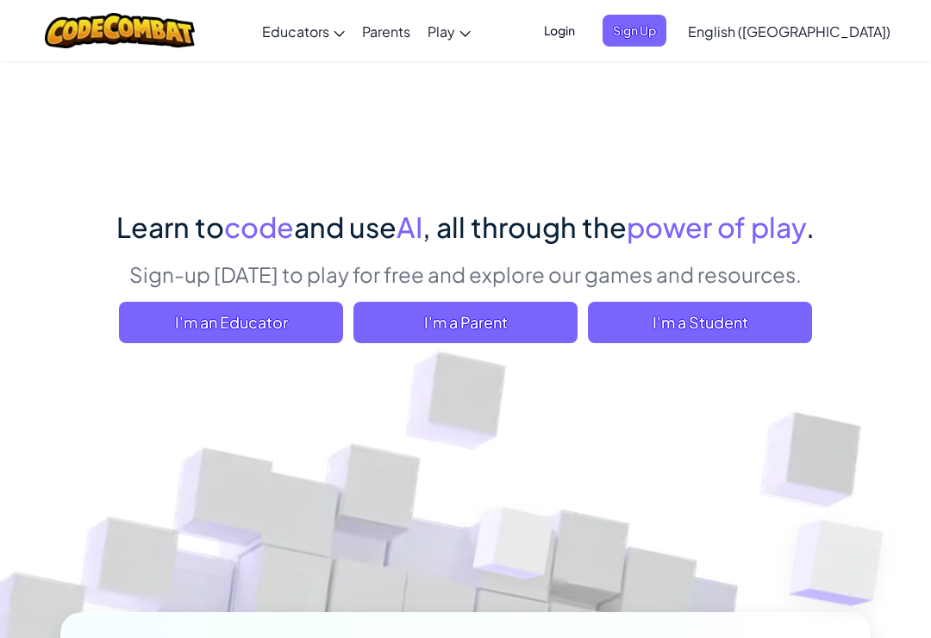 The image size is (931, 638). What do you see at coordinates (120, 30) in the screenshot?
I see `img: CodeCombat logo` at bounding box center [120, 30].